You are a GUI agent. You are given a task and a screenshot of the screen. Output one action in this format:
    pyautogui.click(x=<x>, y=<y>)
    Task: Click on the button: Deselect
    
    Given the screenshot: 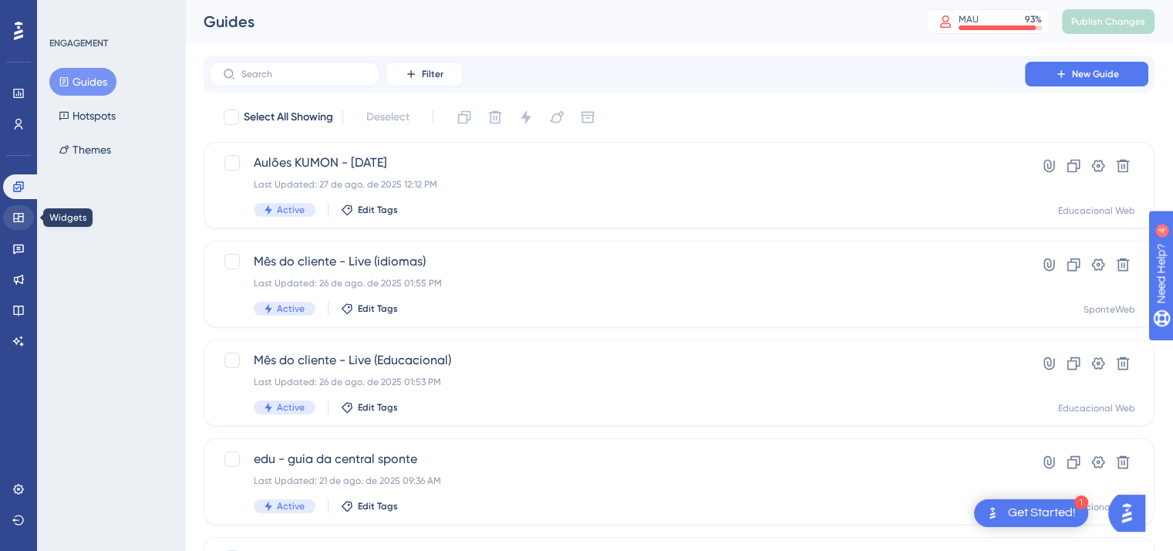 What is the action you would take?
    pyautogui.click(x=388, y=117)
    